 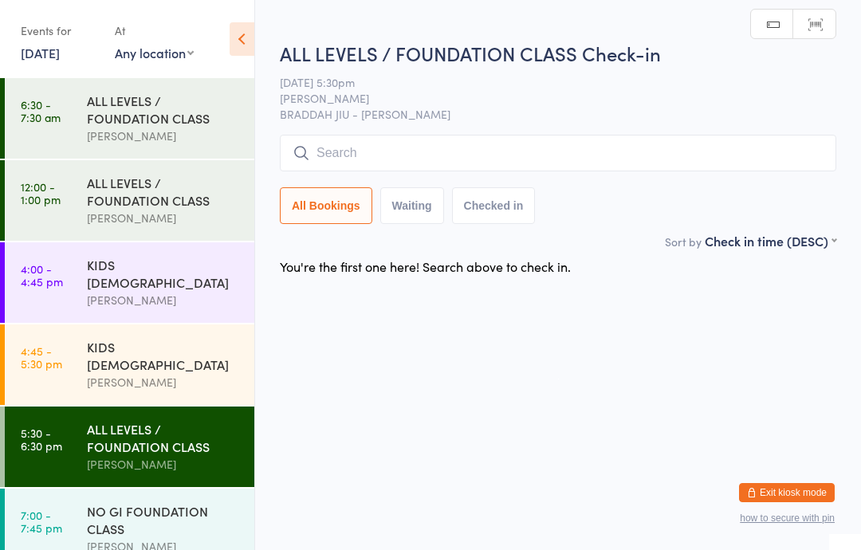 What do you see at coordinates (412, 206) in the screenshot?
I see `button: Waiting` at bounding box center [412, 206].